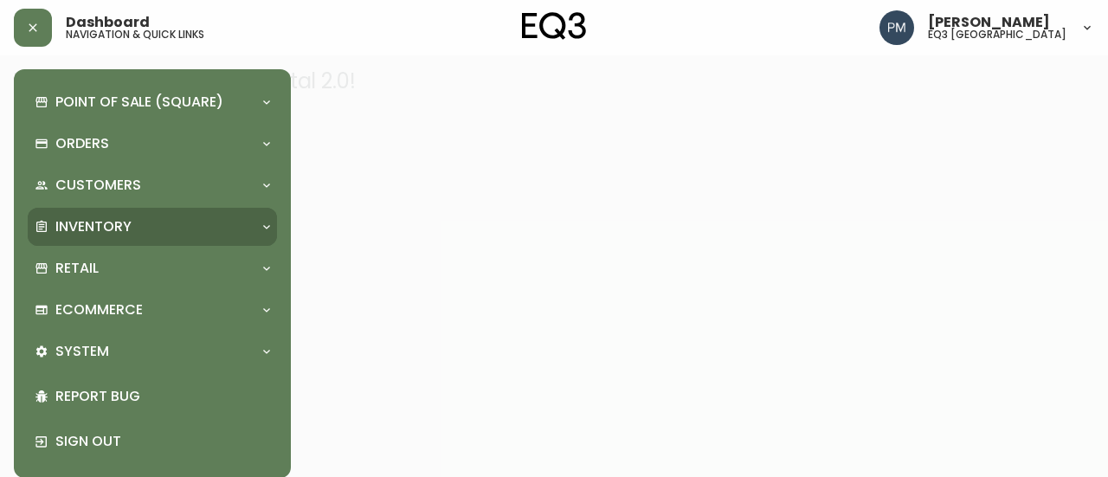  I want to click on h5: navigation & quick links, so click(135, 35).